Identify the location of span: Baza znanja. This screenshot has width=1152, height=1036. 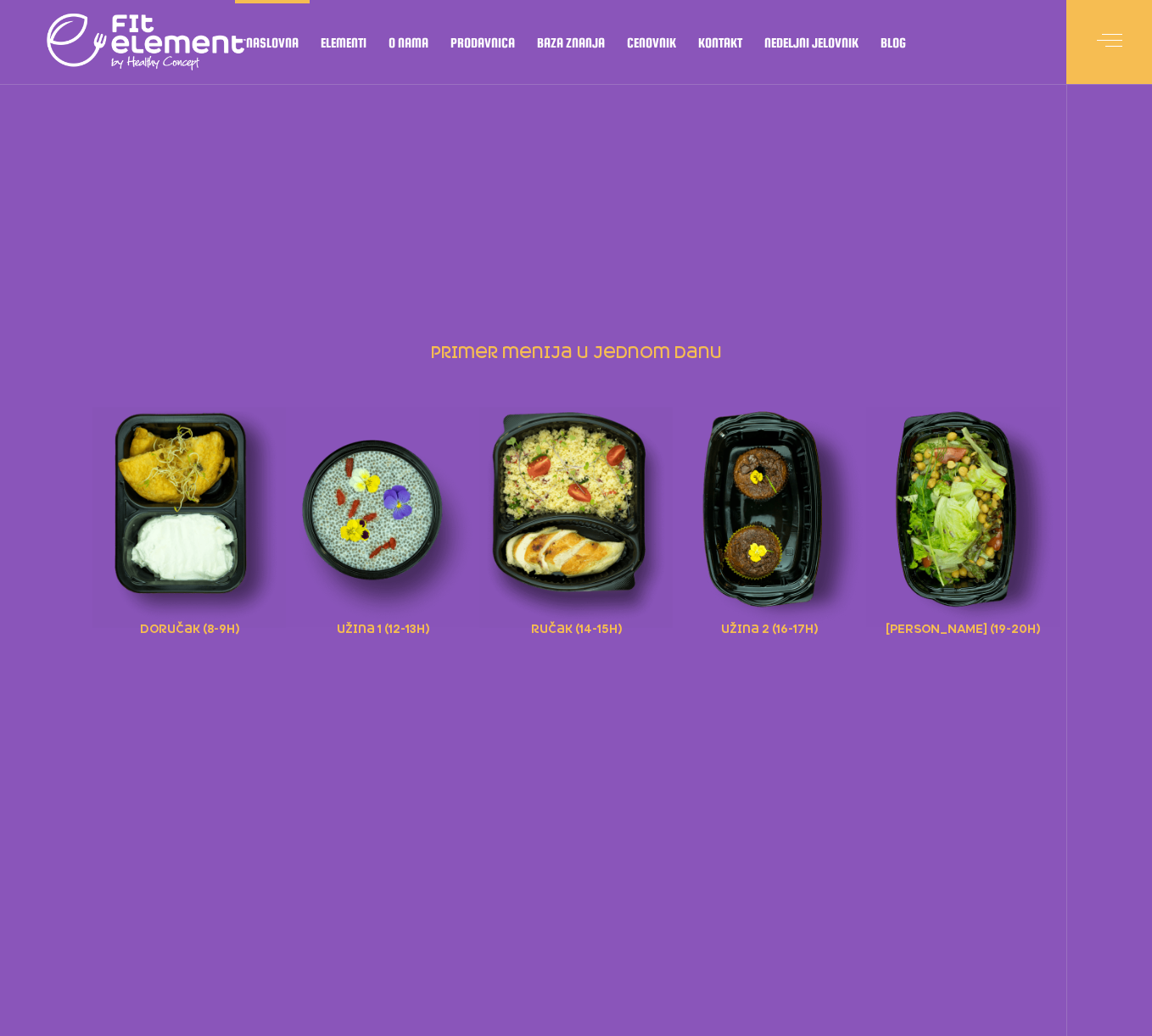
(571, 43).